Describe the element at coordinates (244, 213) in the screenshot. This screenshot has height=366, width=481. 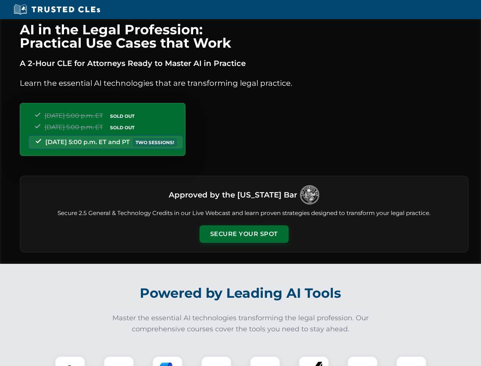
I see `p: Secure 2.5 General & Technology Credits in our Live Webcast and learn proven strategies designed ...` at that location.